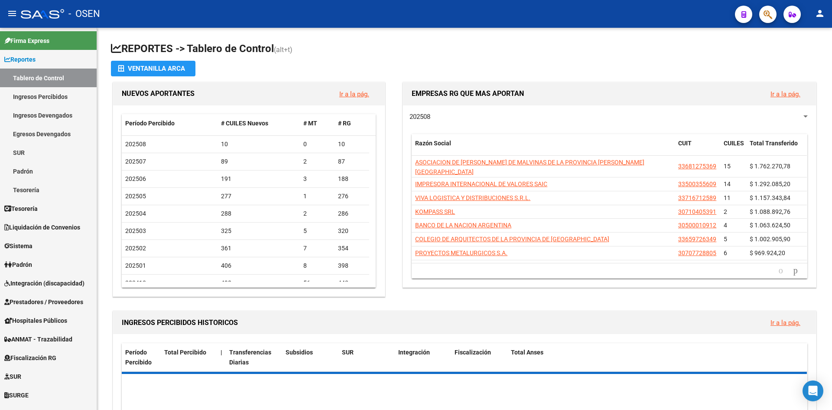 This screenshot has width=832, height=410. Describe the element at coordinates (259, 213) in the screenshot. I see `div: 288` at that location.